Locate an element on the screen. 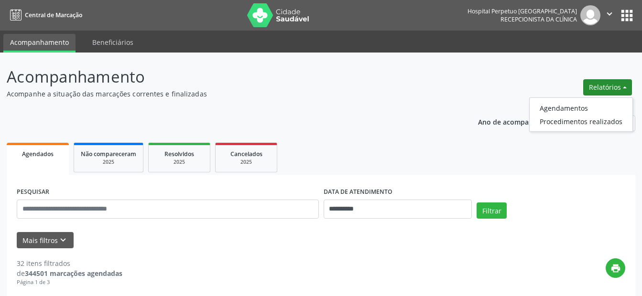 The image size is (642, 296). label: PESQUISAR is located at coordinates (33, 192).